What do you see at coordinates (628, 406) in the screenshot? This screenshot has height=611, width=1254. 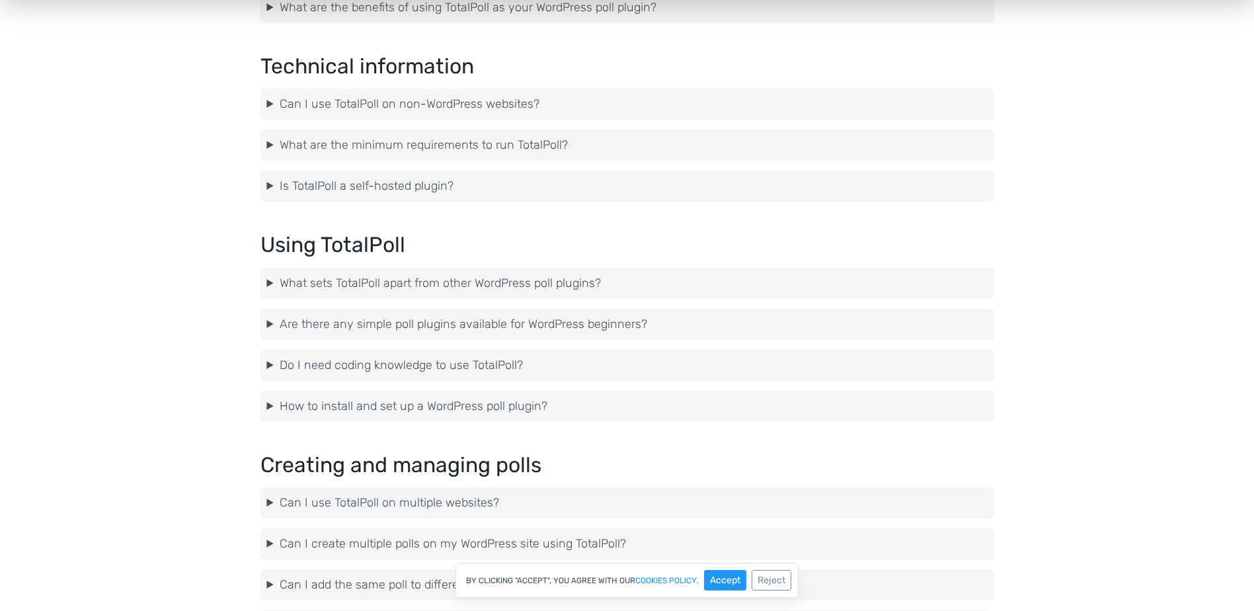 I see `summary: How to install and set up a WordPress poll plugin?` at bounding box center [628, 406].